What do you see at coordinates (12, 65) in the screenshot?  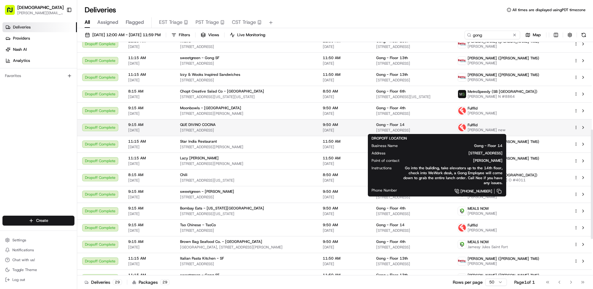 I see `img: 1736555255976-a54dd68f-1ca7-489b-9aae-adbdc363a1c4` at bounding box center [12, 65].